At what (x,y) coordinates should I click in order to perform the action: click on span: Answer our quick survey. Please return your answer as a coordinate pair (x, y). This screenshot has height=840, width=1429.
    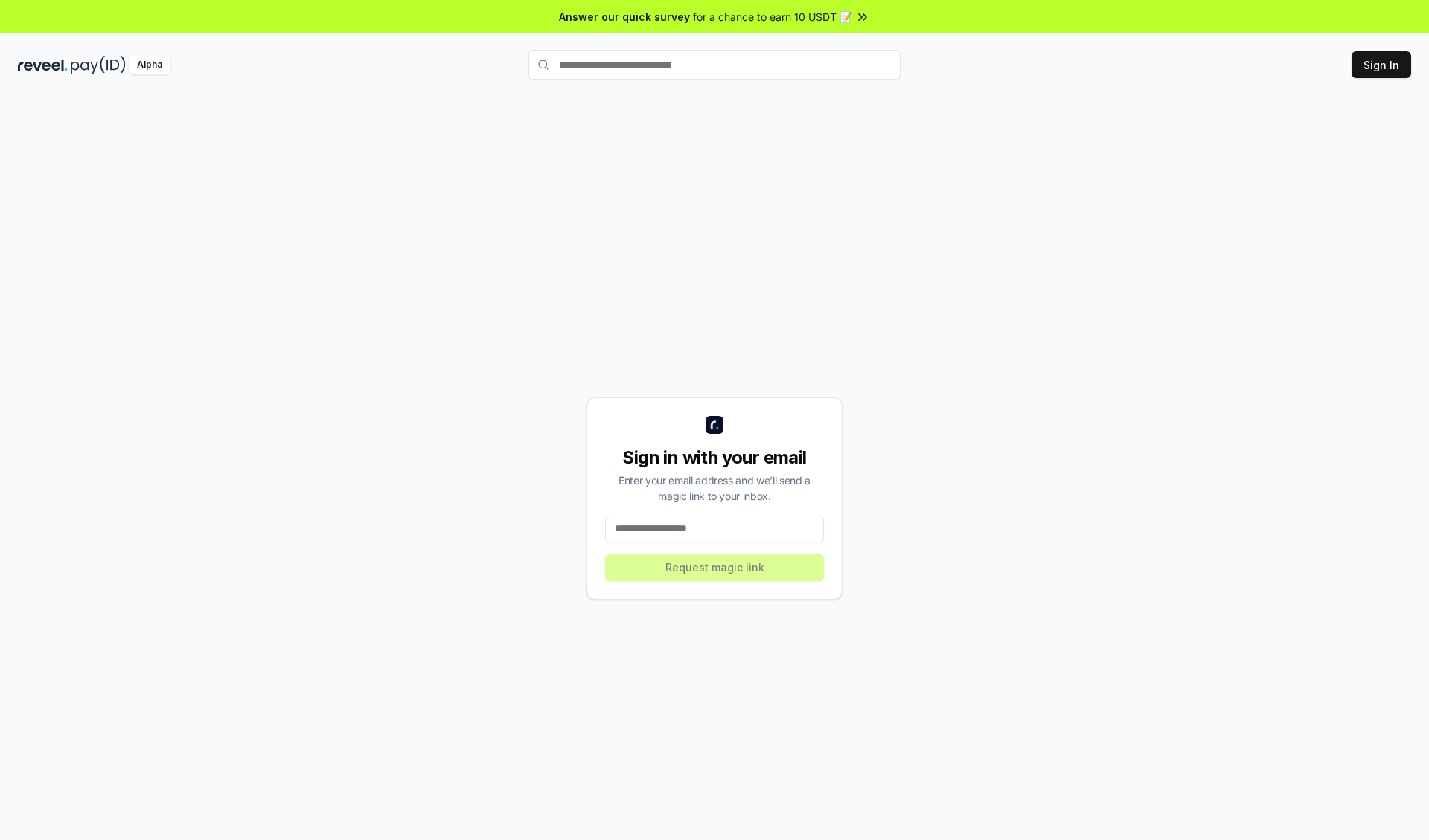
    Looking at the image, I should click on (625, 16).